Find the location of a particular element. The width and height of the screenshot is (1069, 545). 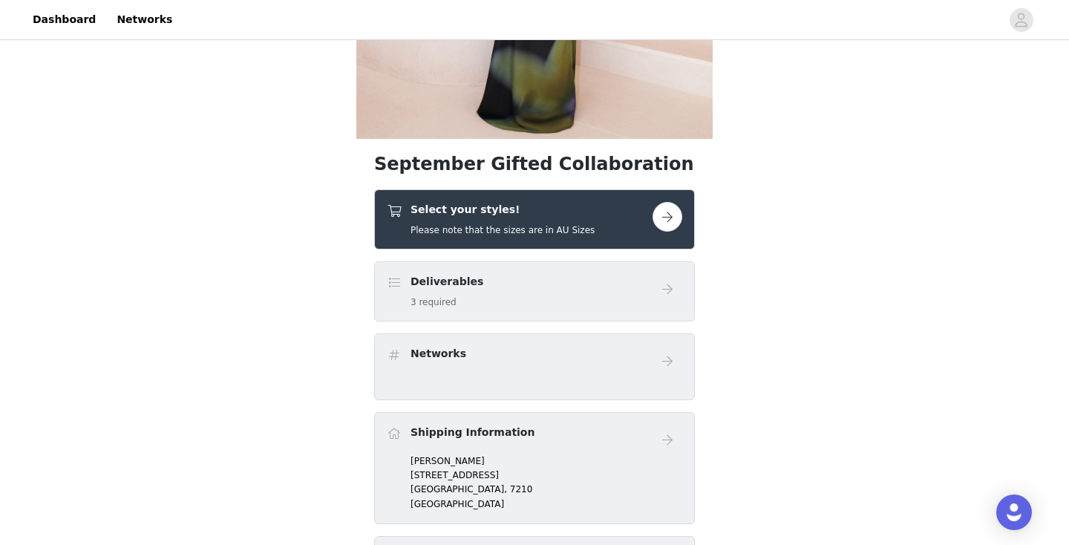

h1: September Gifted Collaboration is located at coordinates (535, 164).